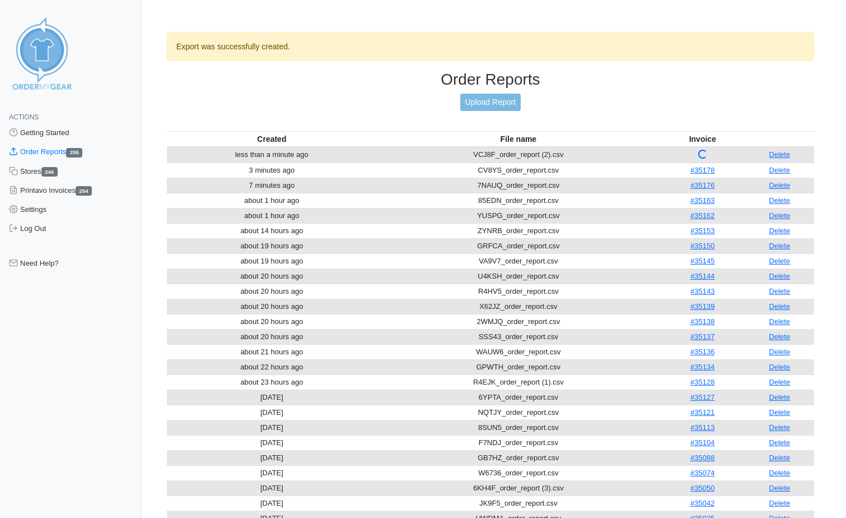 This screenshot has width=846, height=518. What do you see at coordinates (702, 366) in the screenshot?
I see `a: #35134` at bounding box center [702, 366].